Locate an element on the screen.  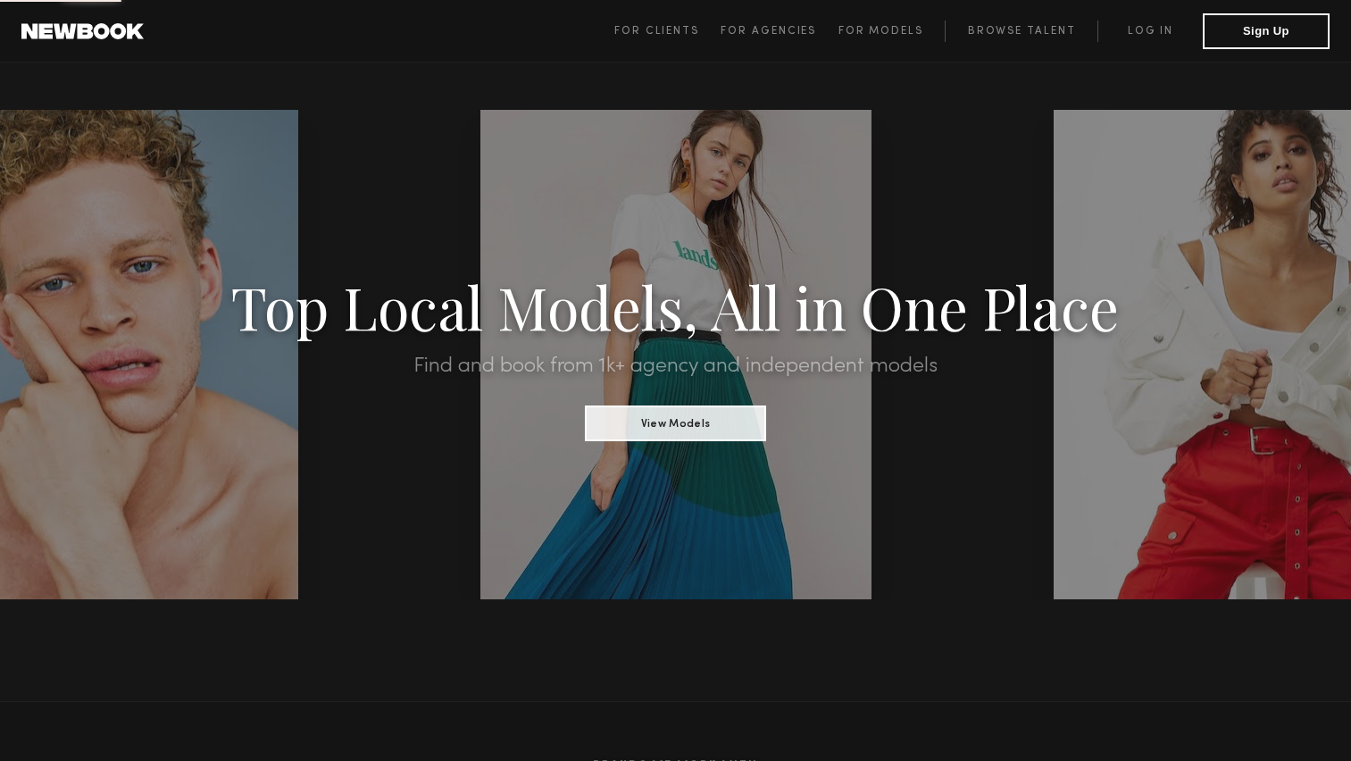
span: For Clients is located at coordinates (656, 31).